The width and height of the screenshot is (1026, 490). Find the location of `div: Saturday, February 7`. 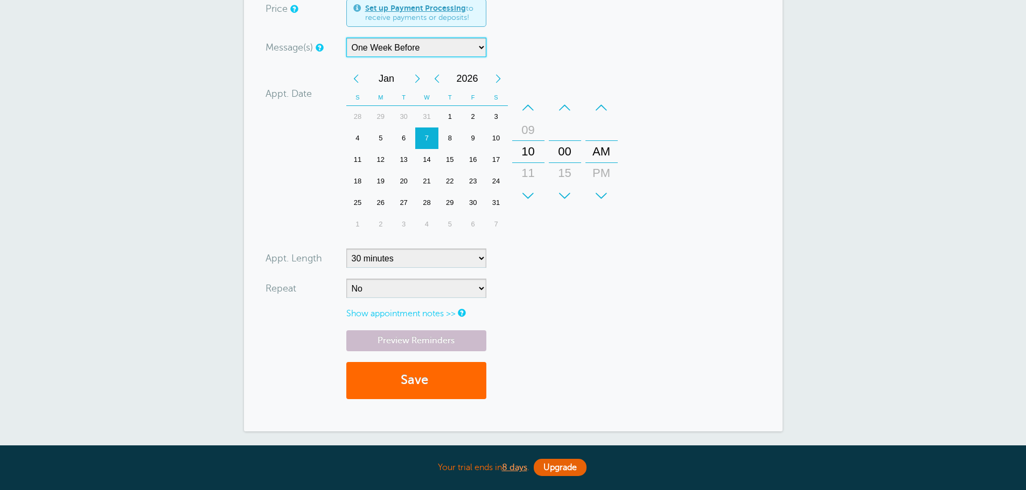

div: Saturday, February 7 is located at coordinates (496, 225).